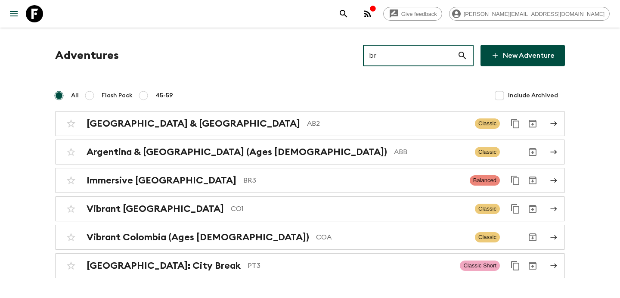  What do you see at coordinates (485, 180) in the screenshot?
I see `span: Balanced` at bounding box center [485, 180].